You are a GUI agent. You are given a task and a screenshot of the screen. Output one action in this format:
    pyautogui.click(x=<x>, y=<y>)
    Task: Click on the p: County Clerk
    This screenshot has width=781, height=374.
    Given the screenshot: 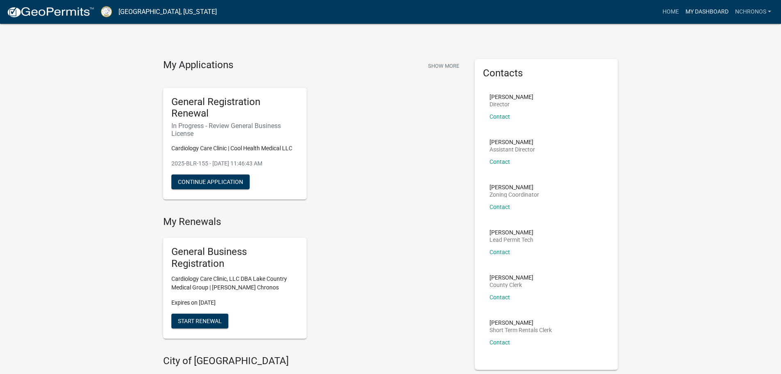 What is the action you would take?
    pyautogui.click(x=511, y=285)
    